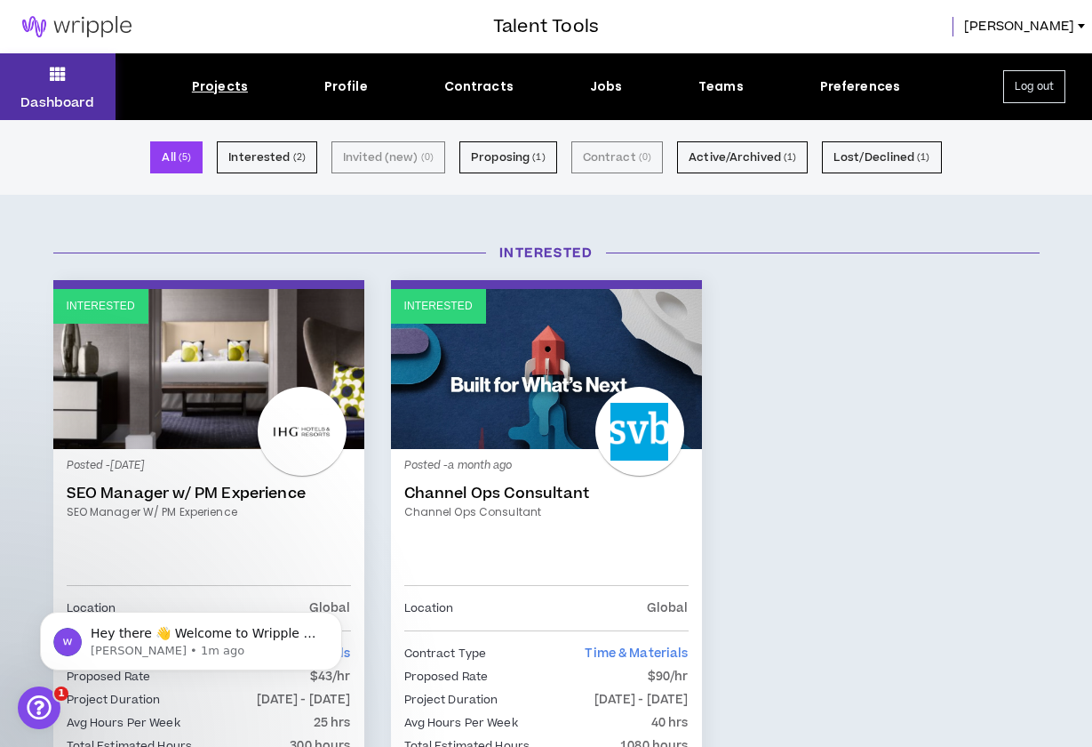 Image resolution: width=1092 pixels, height=747 pixels. What do you see at coordinates (388, 157) in the screenshot?
I see `button: Invited (new) (0)` at bounding box center [388, 157].